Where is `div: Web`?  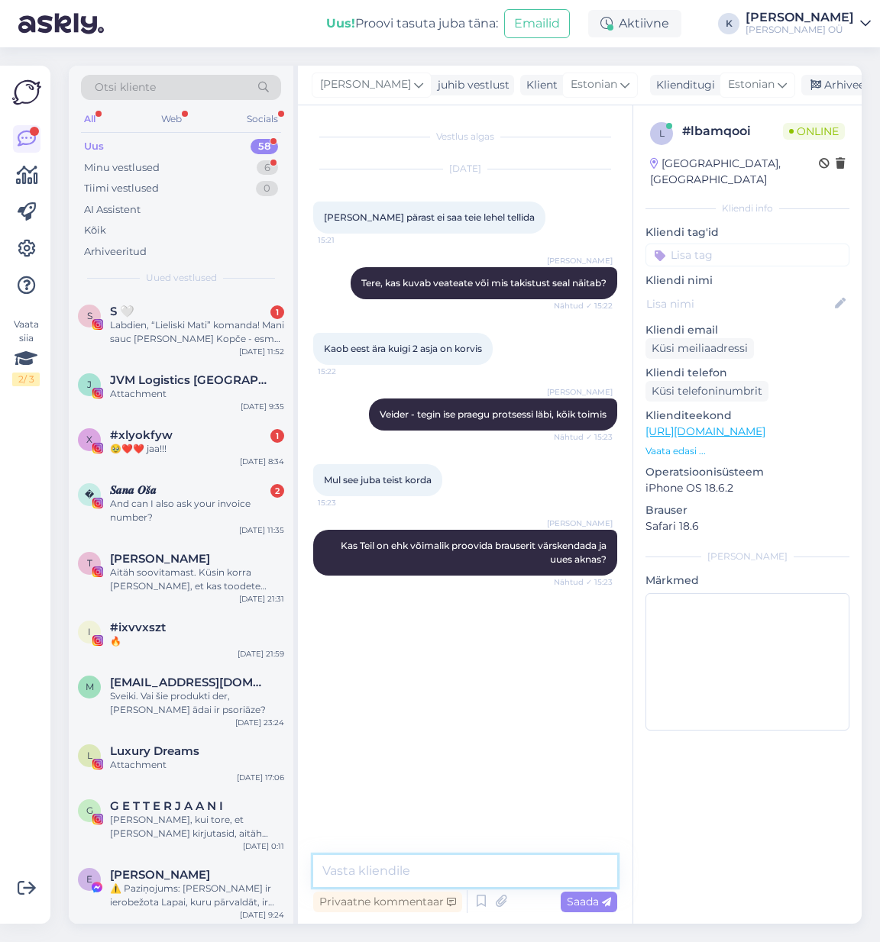 div: Web is located at coordinates (171, 119).